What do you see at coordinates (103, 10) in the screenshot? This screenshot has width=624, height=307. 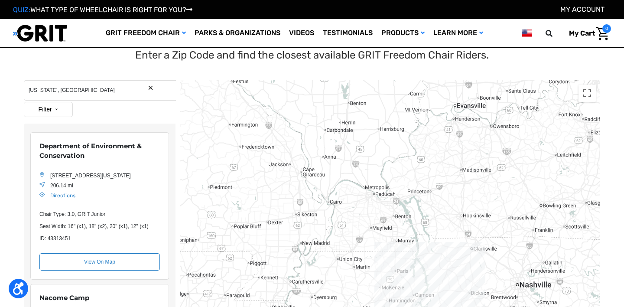 I see `a: QUIZ:WHAT TYPE OF WHEELCHAIR IS RIGHT FOR YOU?` at bounding box center [103, 10].